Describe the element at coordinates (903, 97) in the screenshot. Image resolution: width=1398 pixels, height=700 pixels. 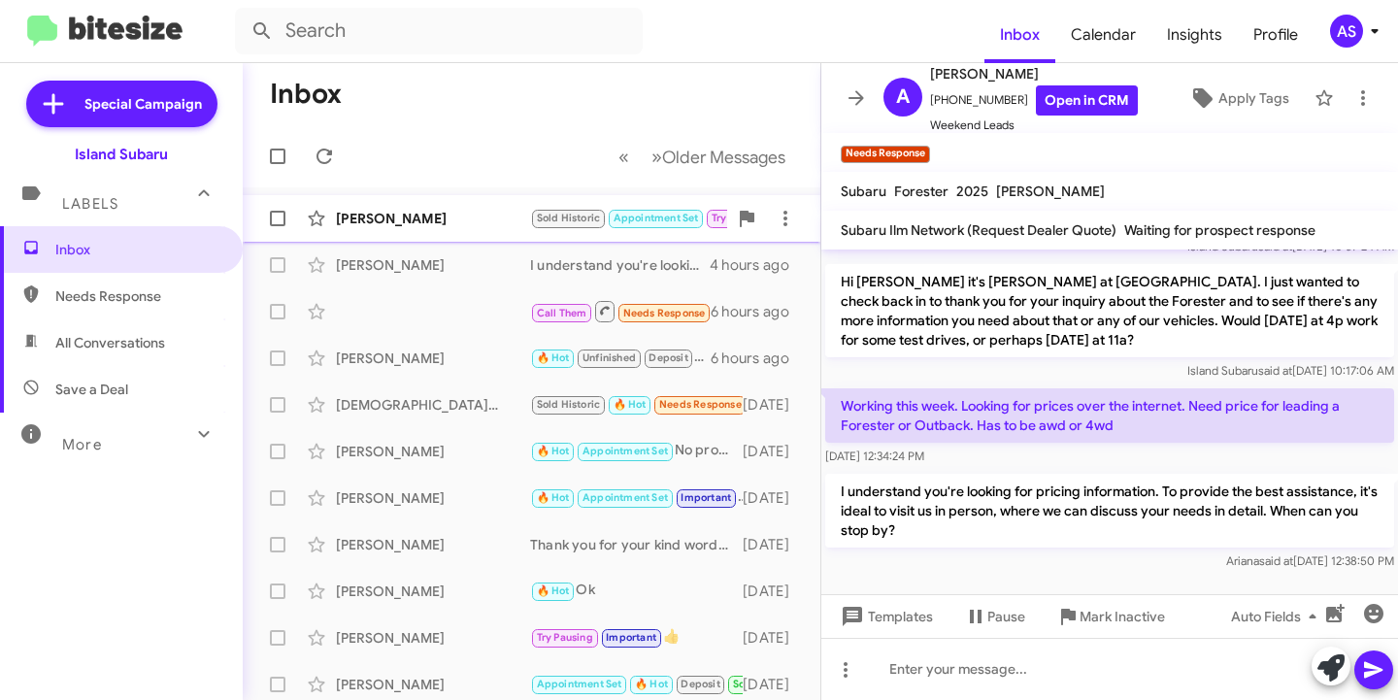
I see `span: A` at that location.